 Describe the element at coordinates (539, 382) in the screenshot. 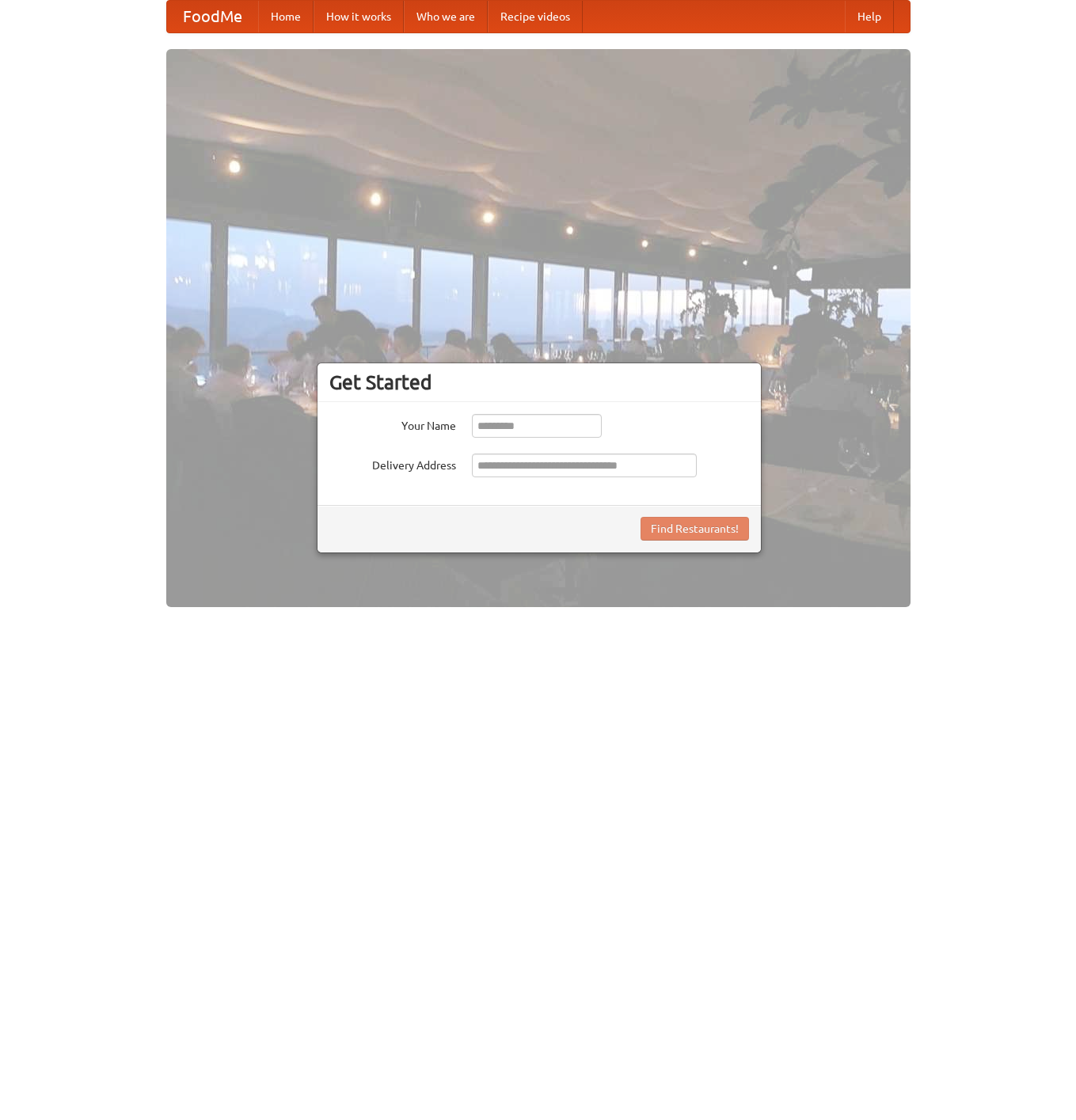

I see `h3: Get Started` at that location.